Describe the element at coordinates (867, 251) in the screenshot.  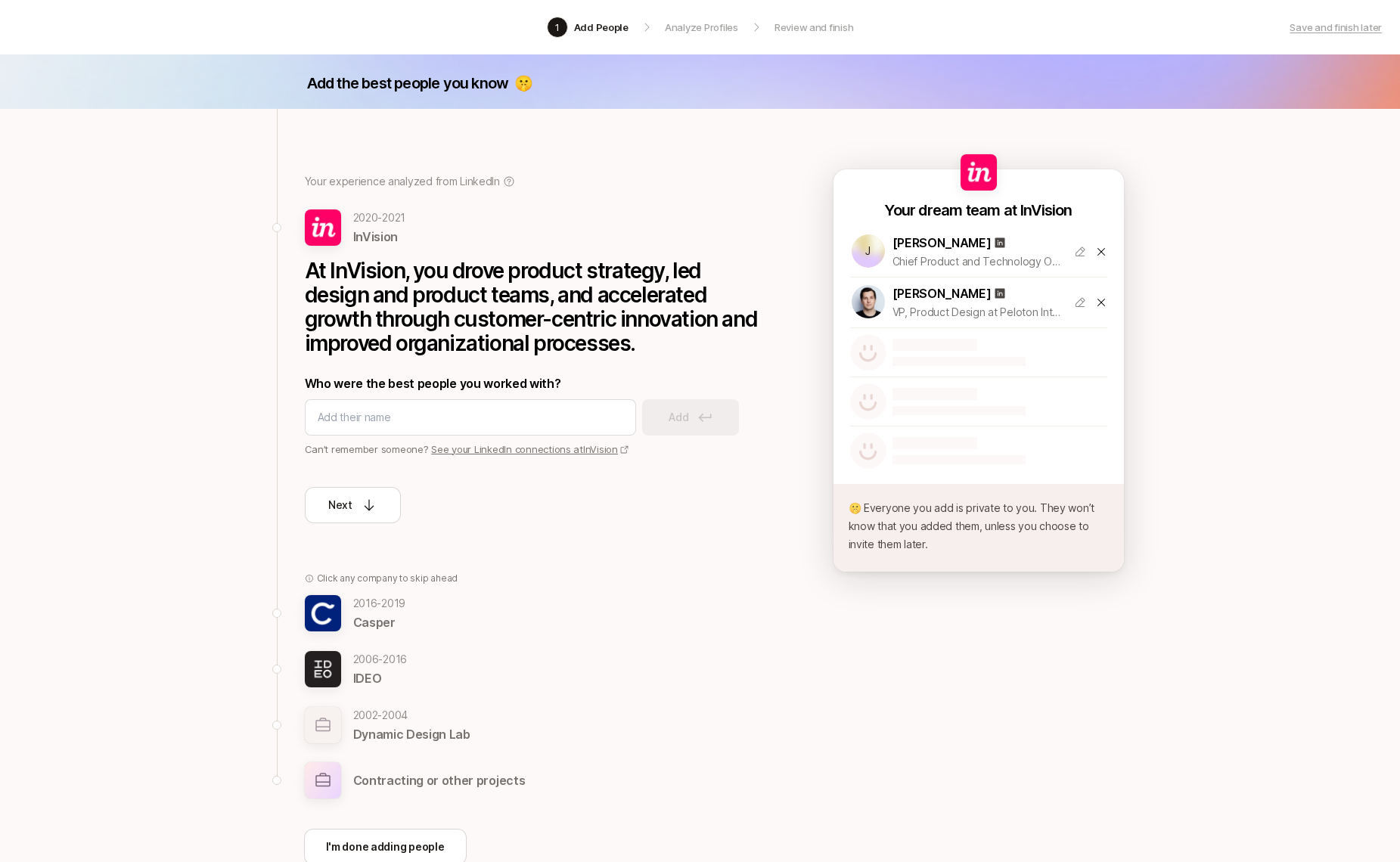
I see `p: J` at that location.